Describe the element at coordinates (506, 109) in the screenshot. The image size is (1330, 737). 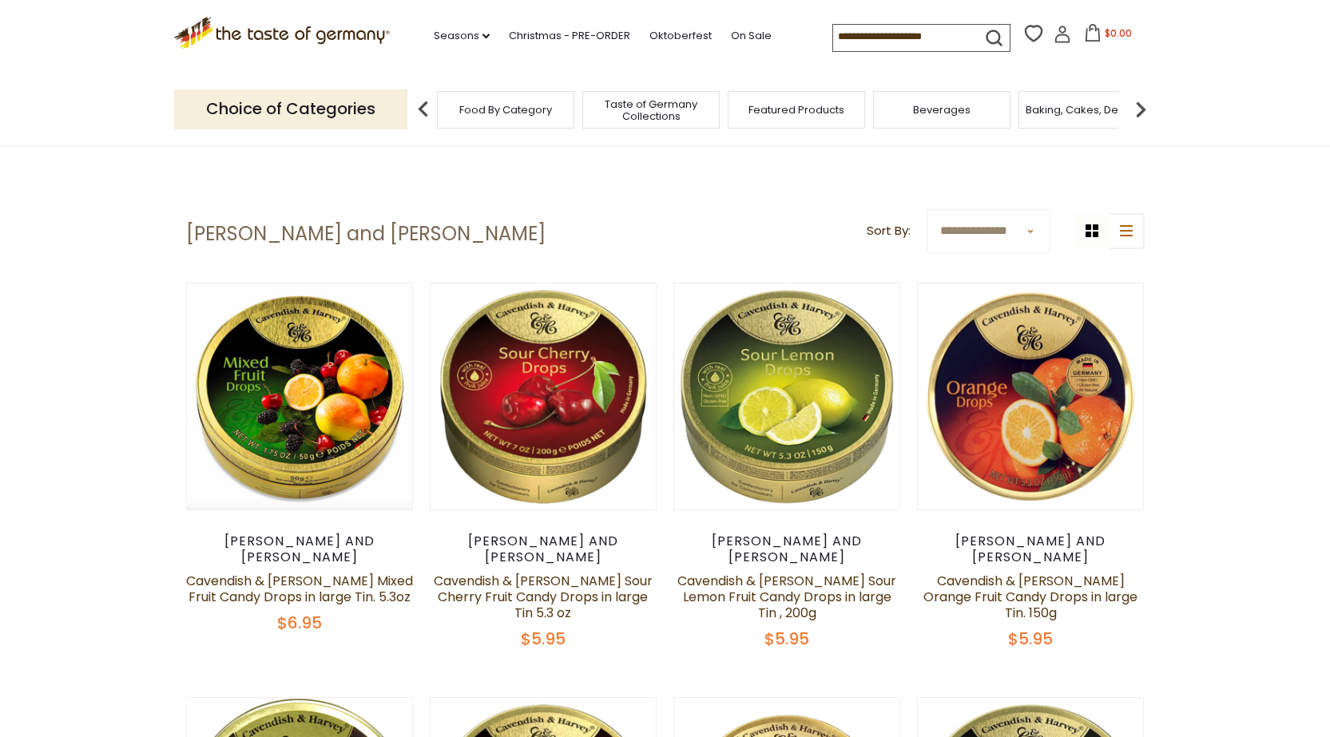
I see `a: Food By Category` at that location.